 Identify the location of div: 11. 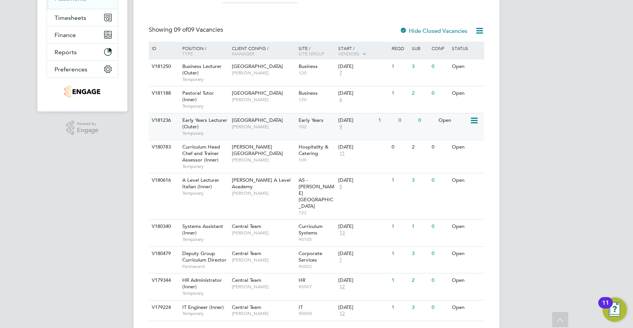
(606, 307).